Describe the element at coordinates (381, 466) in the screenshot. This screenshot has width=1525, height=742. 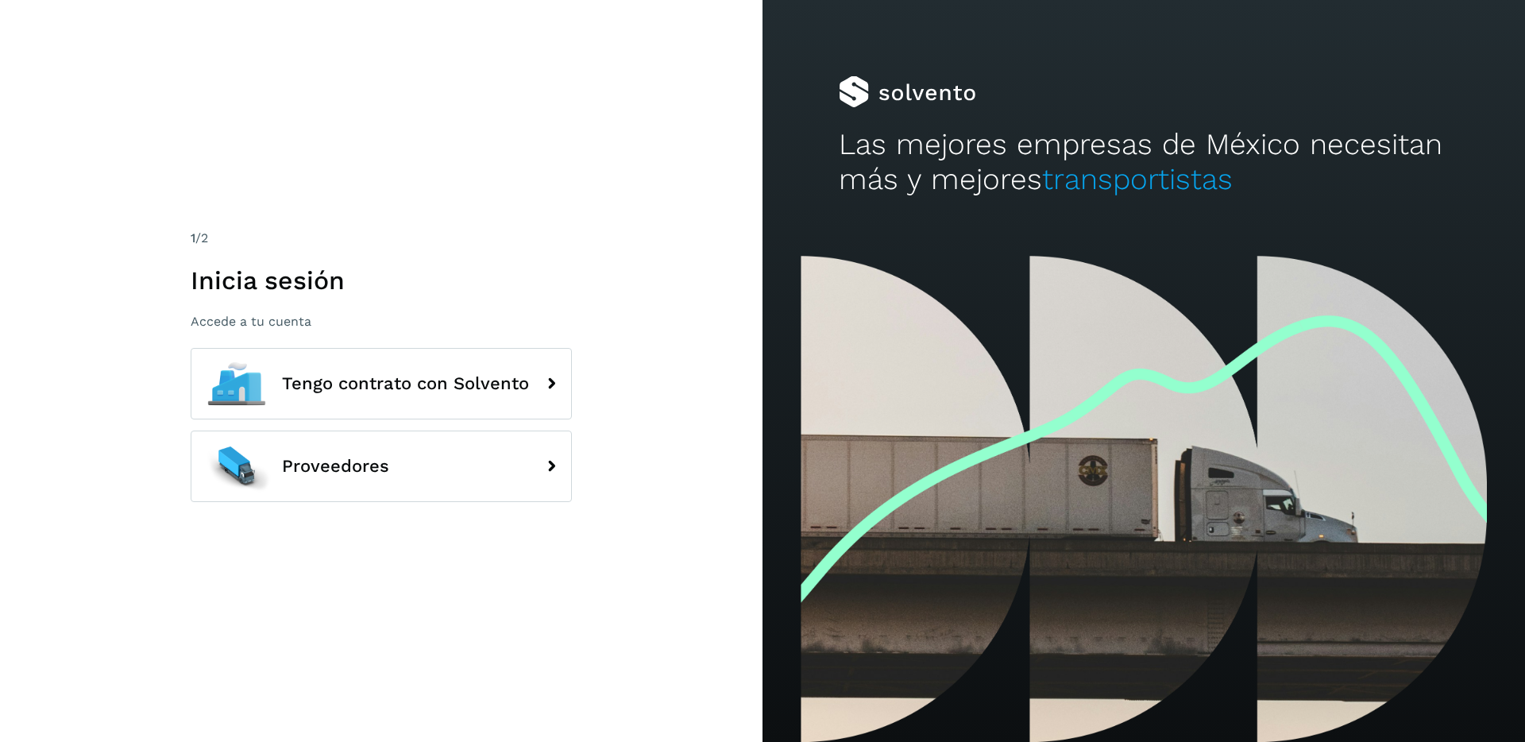
I see `button: Proveedores` at that location.